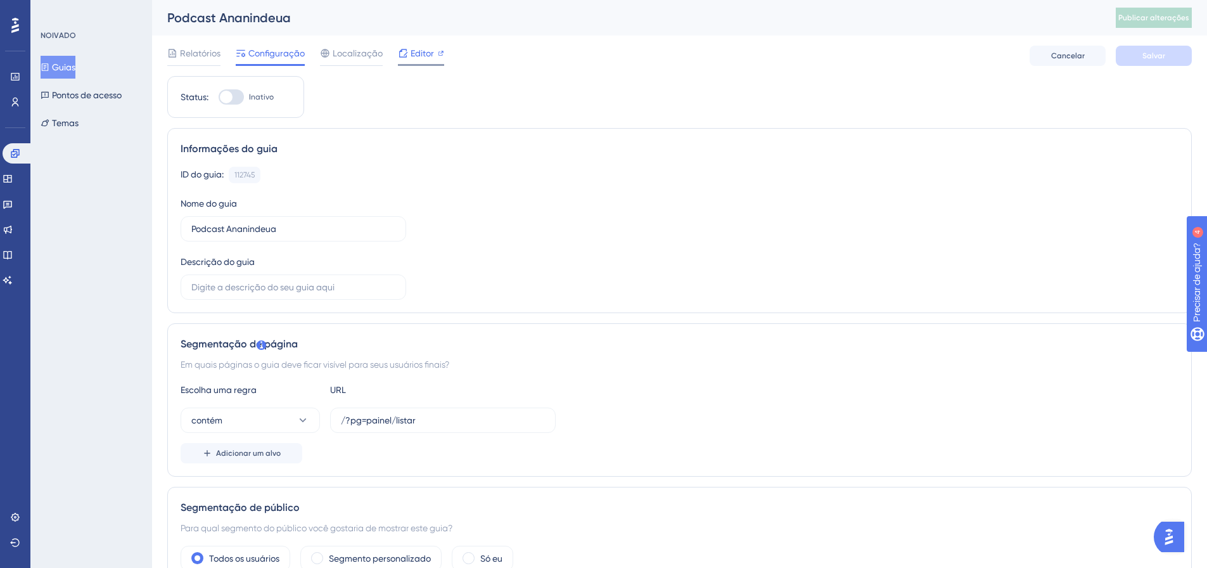 The width and height of the screenshot is (1207, 568). What do you see at coordinates (202, 174) in the screenshot?
I see `font: ID do guia:` at bounding box center [202, 174].